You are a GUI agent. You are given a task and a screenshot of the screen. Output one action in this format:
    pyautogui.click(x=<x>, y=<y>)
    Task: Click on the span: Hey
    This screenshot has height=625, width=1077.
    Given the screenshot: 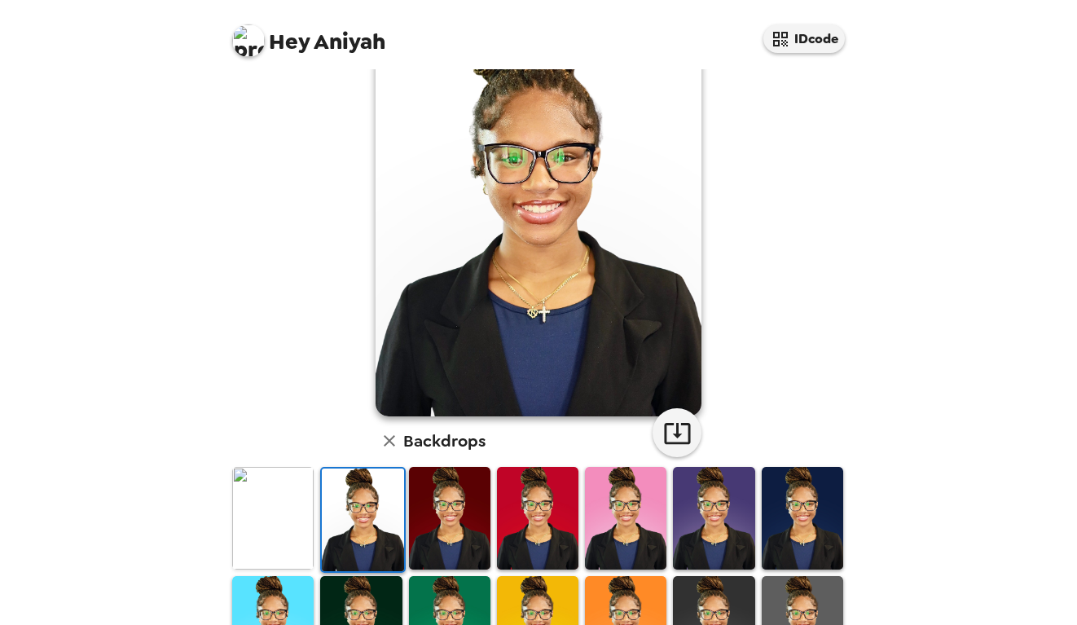 What is the action you would take?
    pyautogui.click(x=289, y=42)
    